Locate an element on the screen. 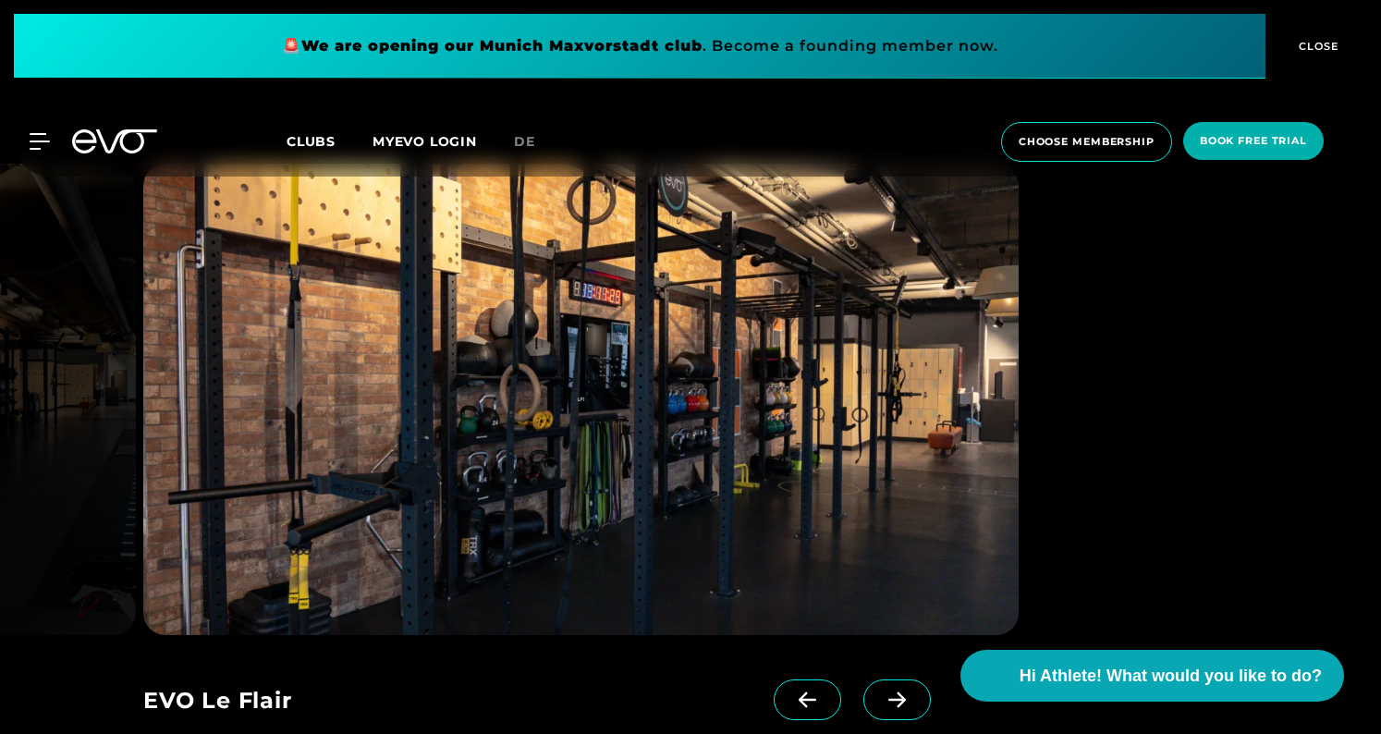 The height and width of the screenshot is (734, 1381). span: de is located at coordinates (524, 141).